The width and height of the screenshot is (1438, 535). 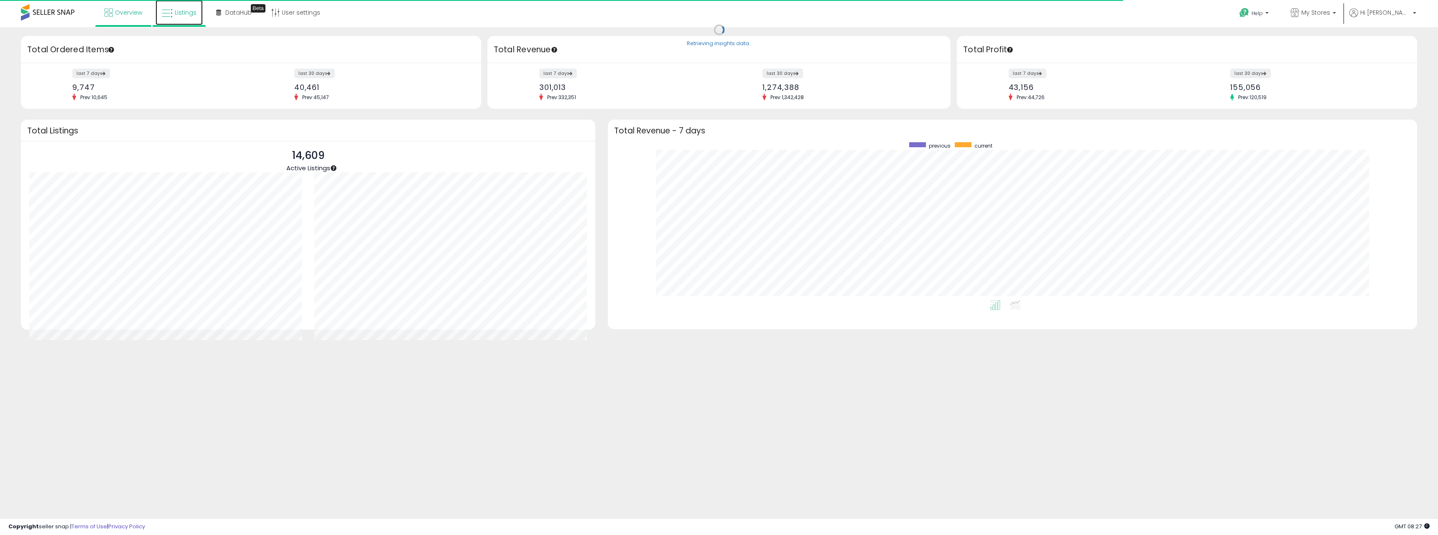 What do you see at coordinates (561, 97) in the screenshot?
I see `span: Prev: 332,351` at bounding box center [561, 97].